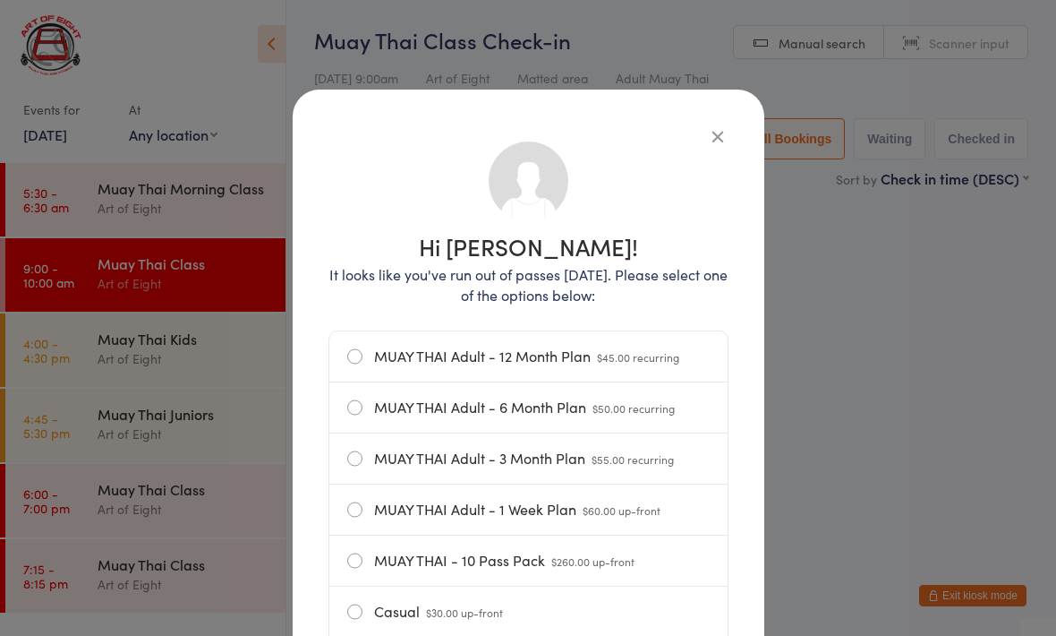 The height and width of the screenshot is (636, 1056). What do you see at coordinates (528, 560) in the screenshot?
I see `label: MUAY THAI - 10 Pass Pack` at bounding box center [528, 560].